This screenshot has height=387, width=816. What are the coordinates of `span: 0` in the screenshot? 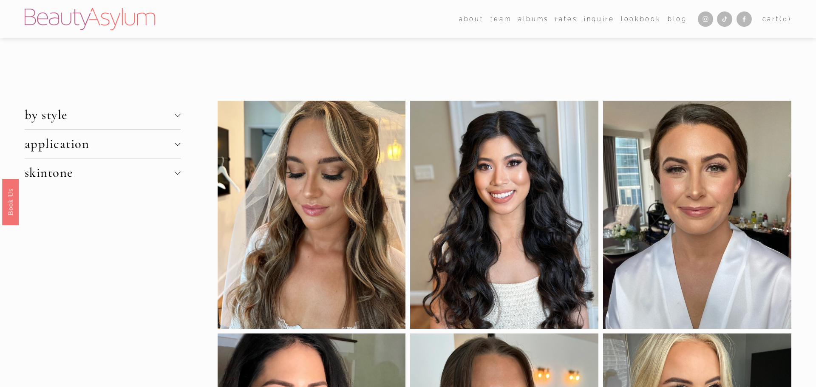 It's located at (785, 19).